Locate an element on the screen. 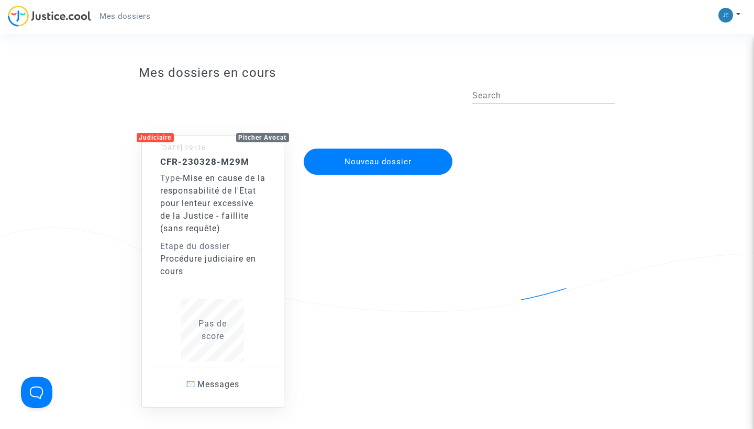 The height and width of the screenshot is (429, 754). h3: Mes dossiers en cours is located at coordinates (377, 73).